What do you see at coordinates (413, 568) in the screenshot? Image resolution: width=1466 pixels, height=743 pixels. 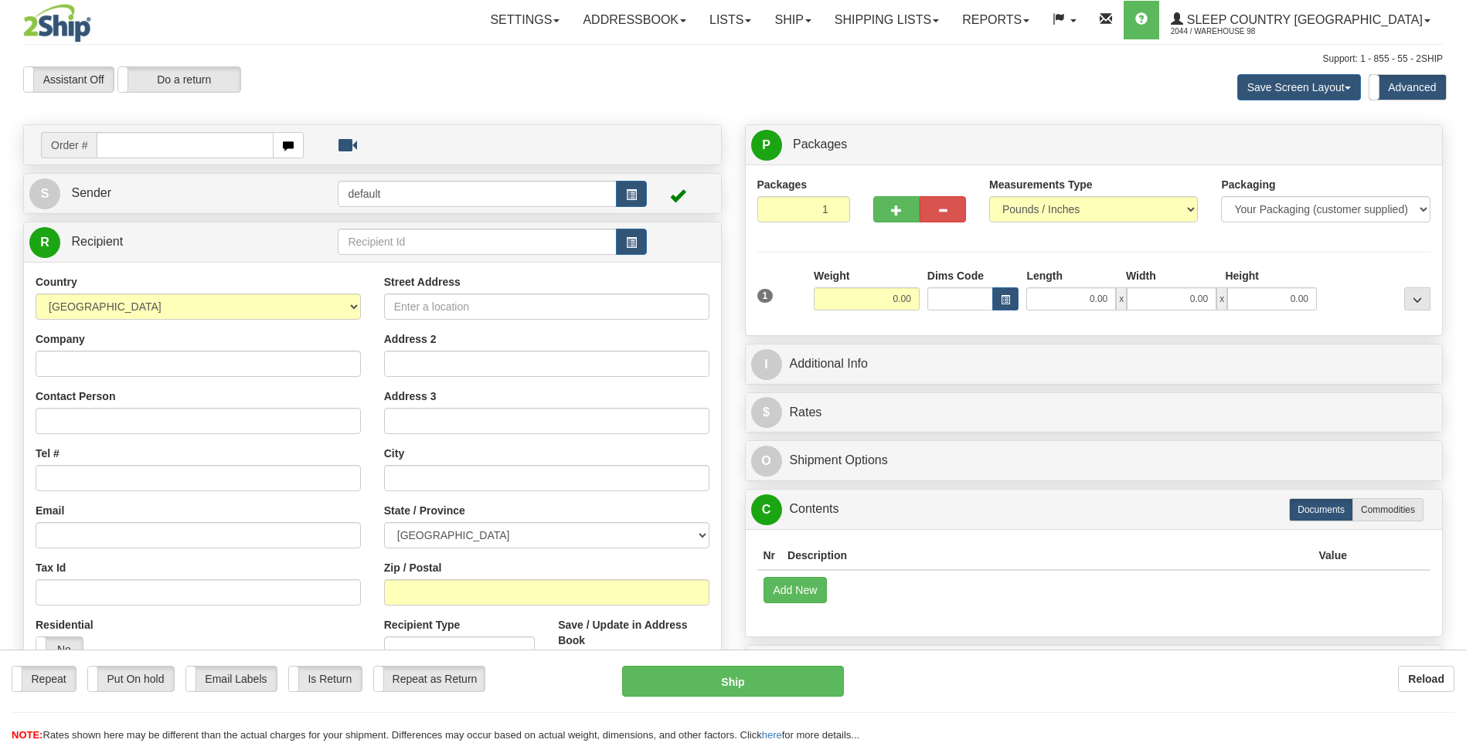 I see `label: Zip / Postal` at bounding box center [413, 568].